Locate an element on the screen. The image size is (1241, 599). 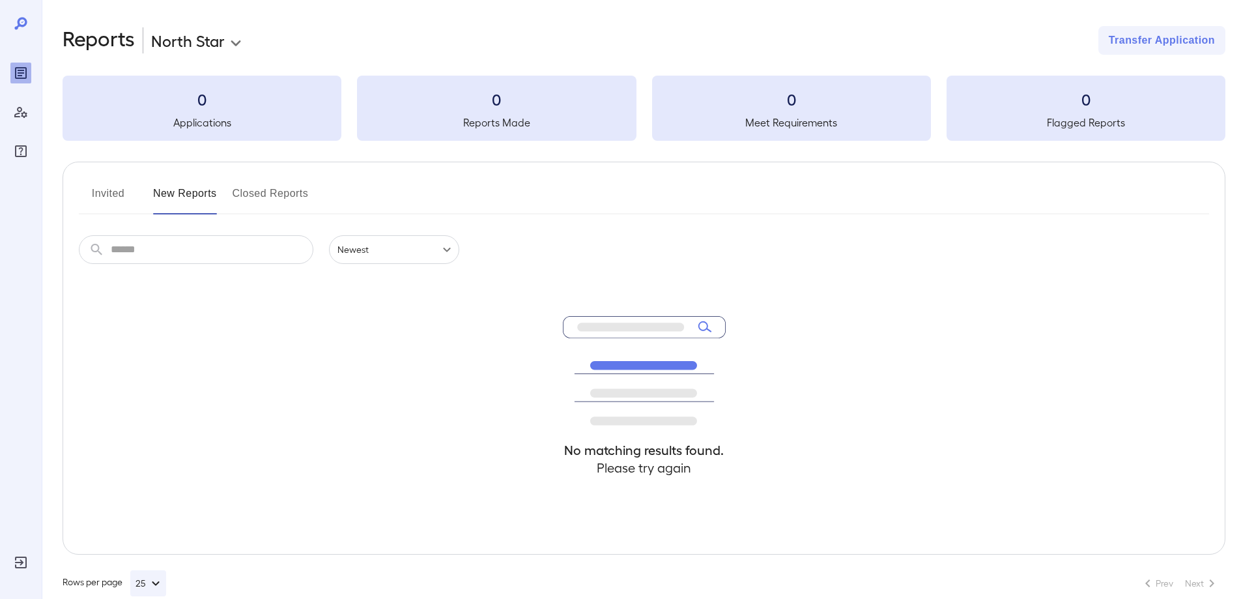
div: Manage Users is located at coordinates (21, 112).